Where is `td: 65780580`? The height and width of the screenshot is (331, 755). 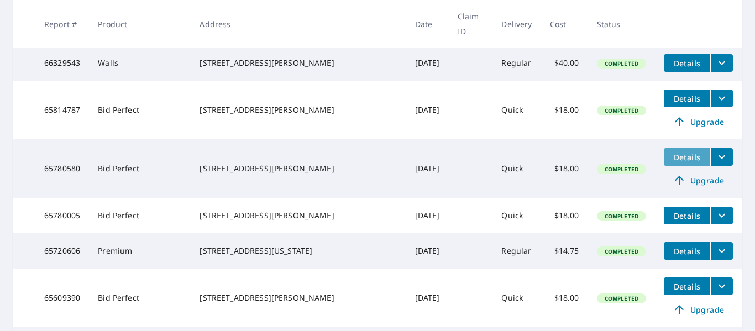
td: 65780580 is located at coordinates (62, 169).